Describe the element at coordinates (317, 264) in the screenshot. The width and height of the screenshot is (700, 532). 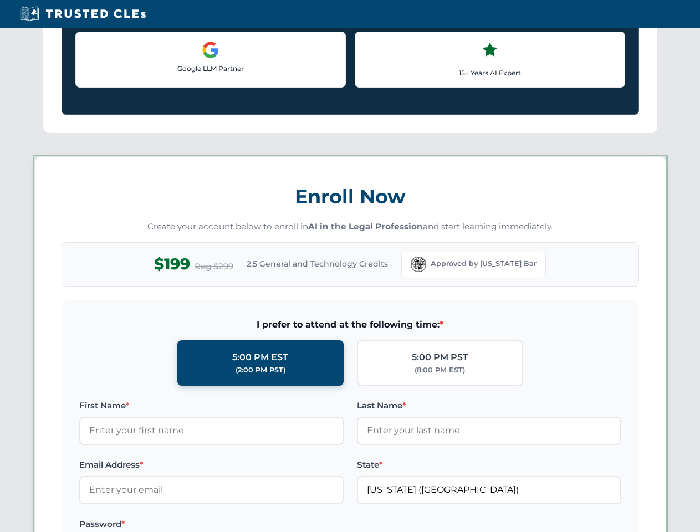
I see `span: 2.5 General and Technology Credits` at that location.